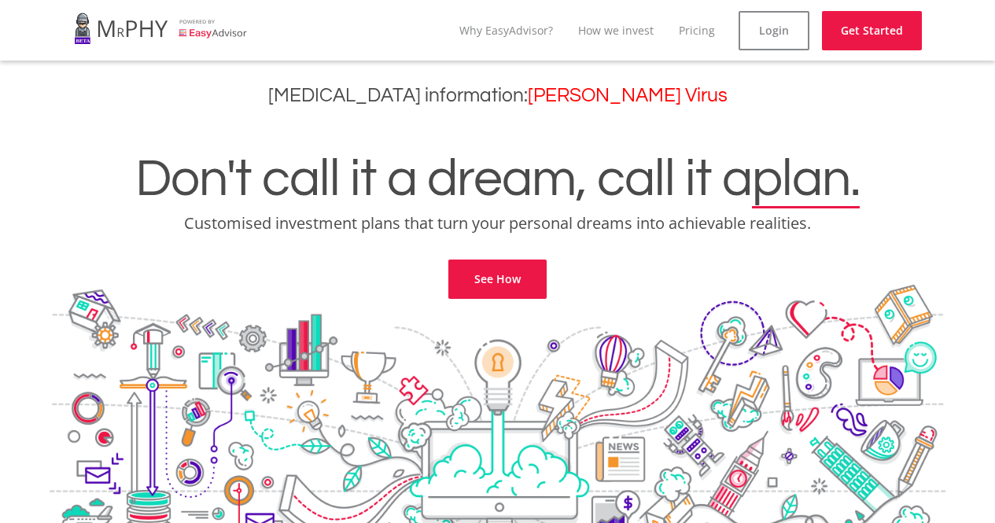 This screenshot has height=523, width=995. What do you see at coordinates (774, 31) in the screenshot?
I see `a: Login` at bounding box center [774, 31].